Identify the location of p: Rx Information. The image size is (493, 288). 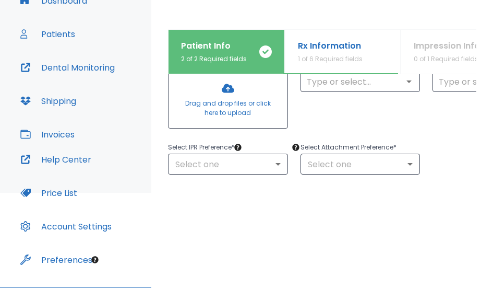
(330, 46).